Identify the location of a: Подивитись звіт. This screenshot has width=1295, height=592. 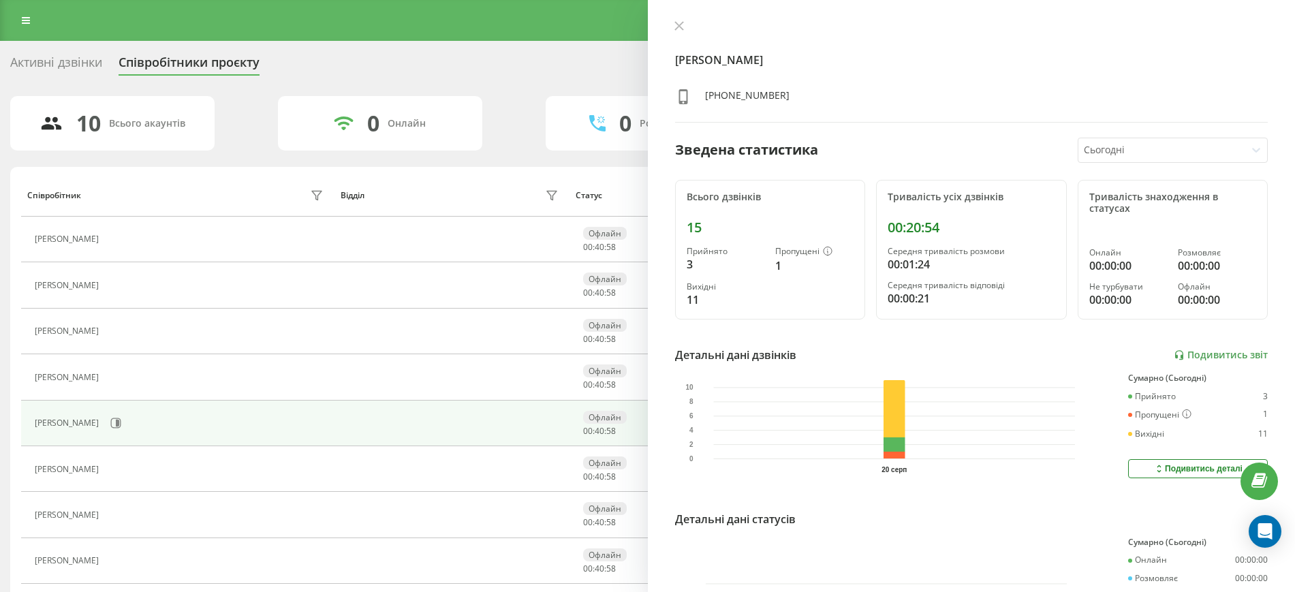
(1220, 355).